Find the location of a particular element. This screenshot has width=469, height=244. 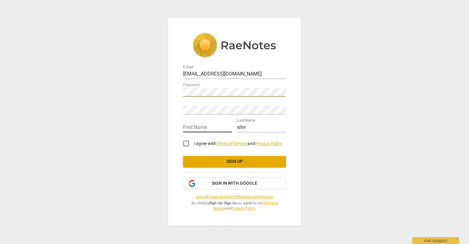

button: Sign up is located at coordinates (235, 162).